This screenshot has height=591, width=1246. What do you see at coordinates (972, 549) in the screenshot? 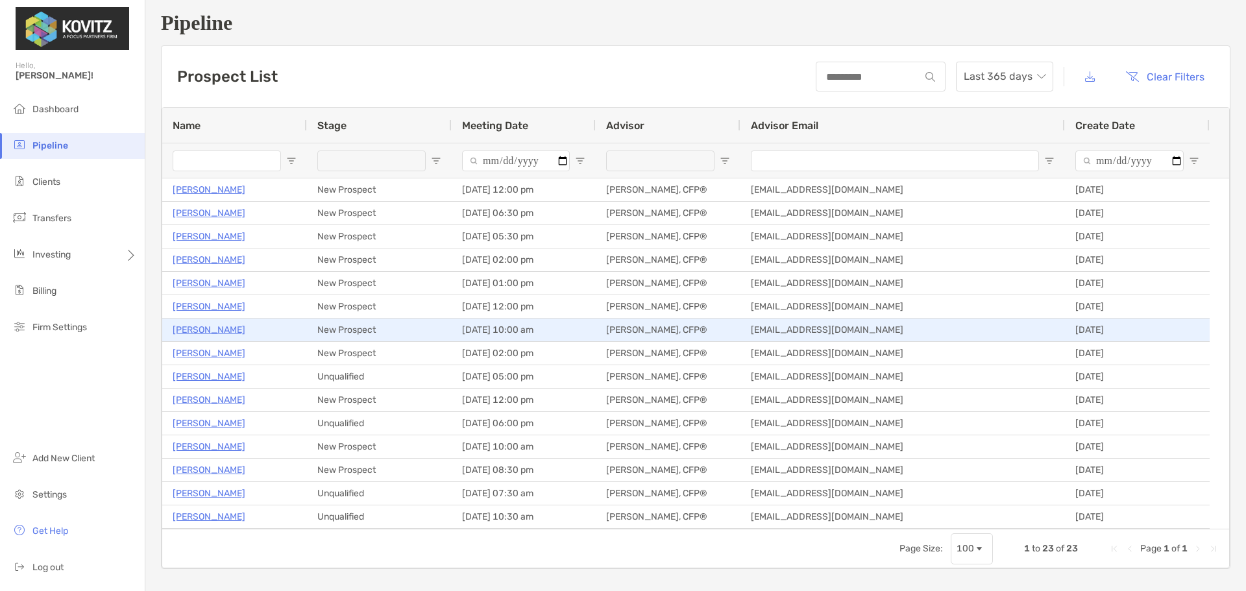
I see `div: Page Size` at bounding box center [972, 549].